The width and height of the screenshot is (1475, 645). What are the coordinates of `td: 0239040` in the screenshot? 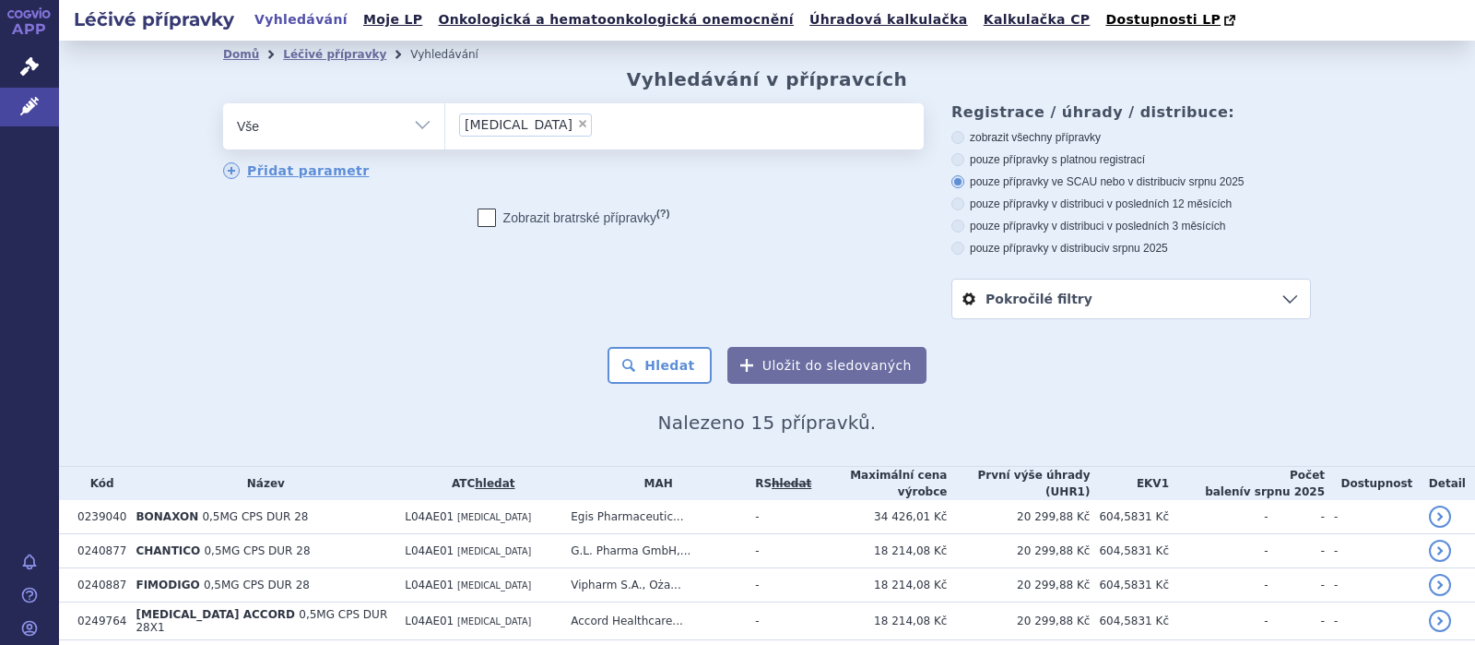 It's located at (97, 516).